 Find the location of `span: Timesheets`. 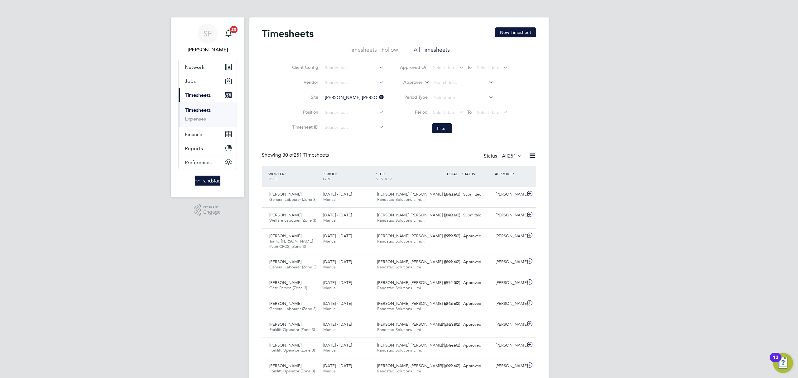

span: Timesheets is located at coordinates (198, 95).